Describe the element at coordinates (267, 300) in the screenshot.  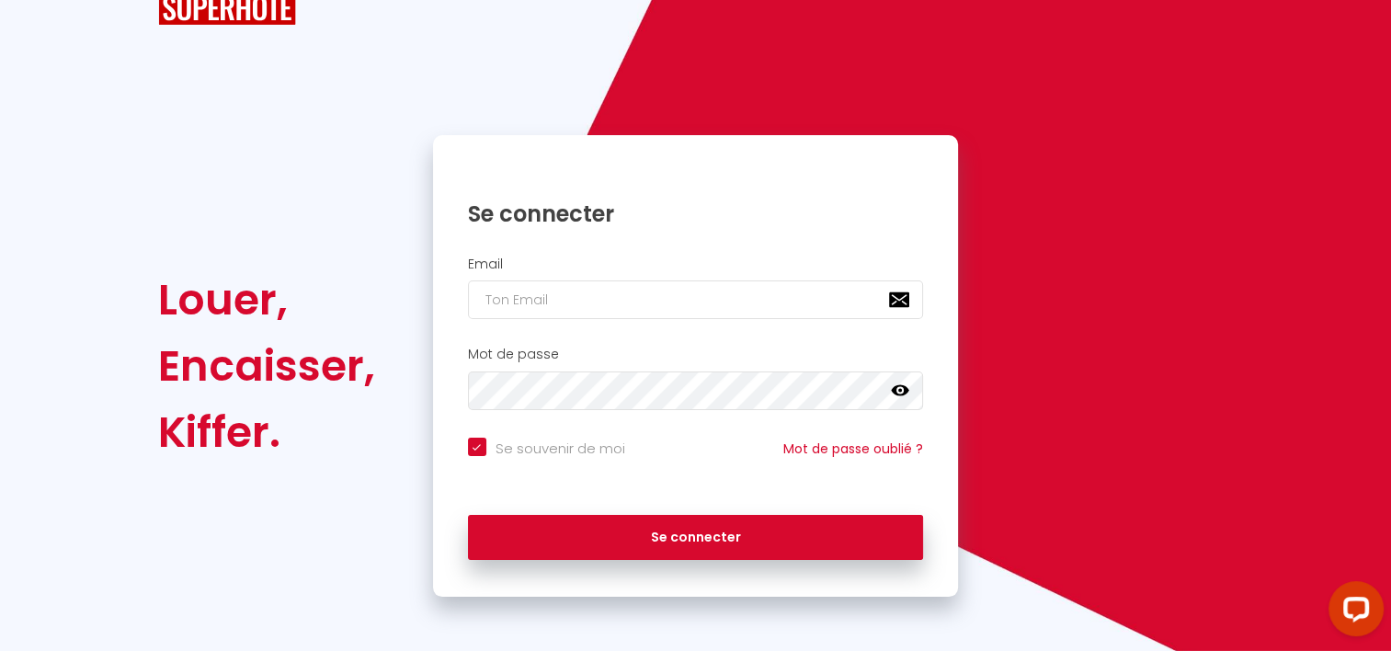
I see `div: Louer,` at that location.